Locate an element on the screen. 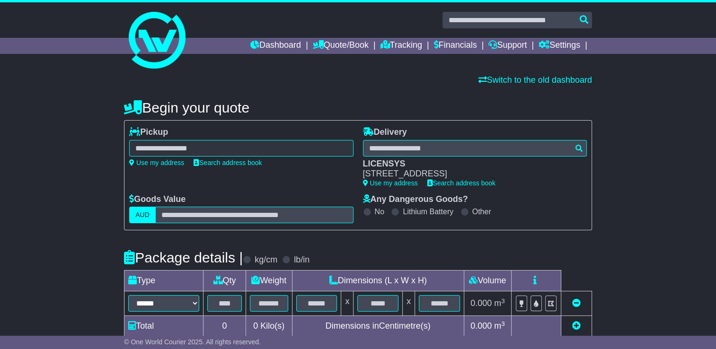  label: No is located at coordinates (380, 212).